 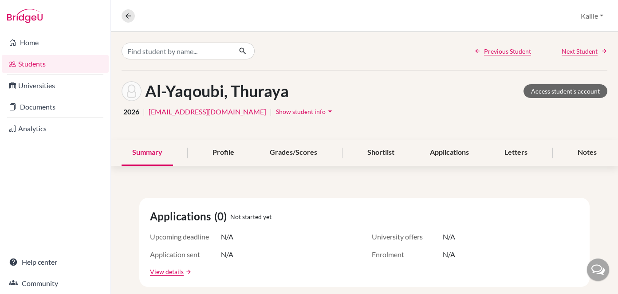 What do you see at coordinates (55, 107) in the screenshot?
I see `a: Documents` at bounding box center [55, 107].